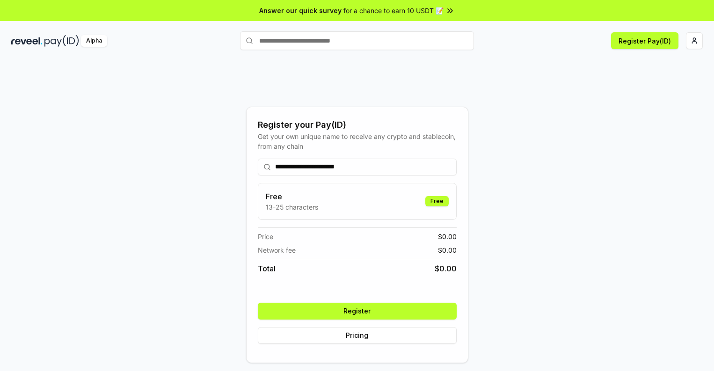  I want to click on div: Free, so click(437, 201).